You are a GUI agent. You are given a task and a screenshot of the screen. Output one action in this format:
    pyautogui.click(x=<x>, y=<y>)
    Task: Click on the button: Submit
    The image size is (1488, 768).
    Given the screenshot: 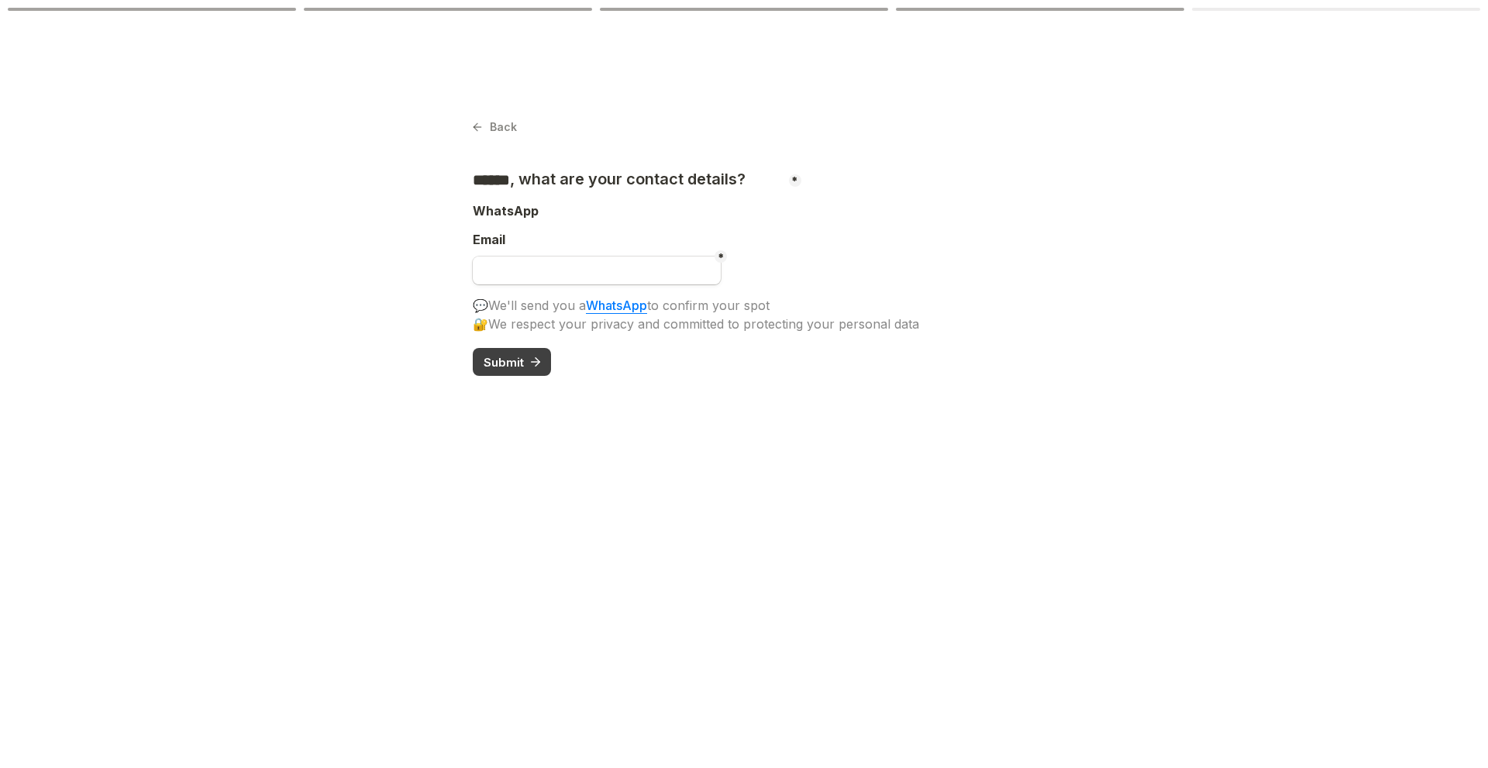 What is the action you would take?
    pyautogui.click(x=511, y=362)
    